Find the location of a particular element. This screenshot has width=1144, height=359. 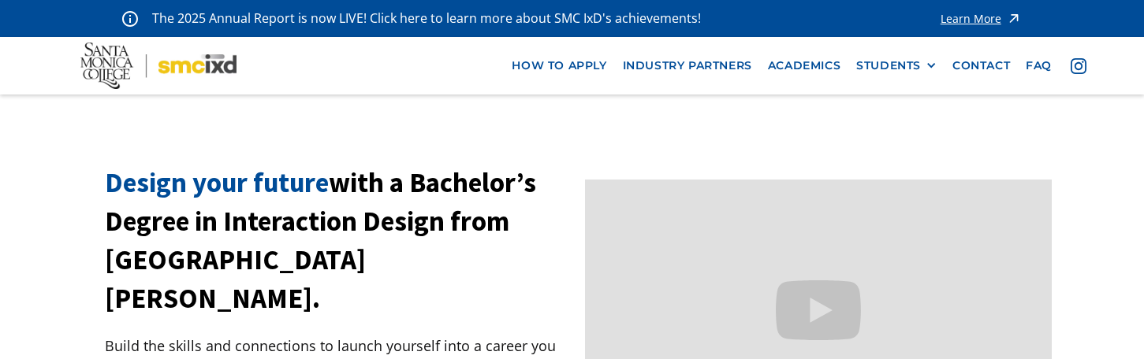

p: The 2025 Annual Report is now LIVE! Click here to learn more about SMC IxD's achievements! is located at coordinates (427, 18).